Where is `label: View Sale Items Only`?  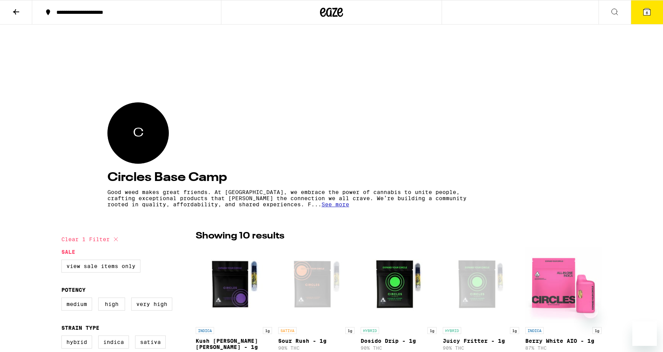
label: View Sale Items Only is located at coordinates (101, 266).